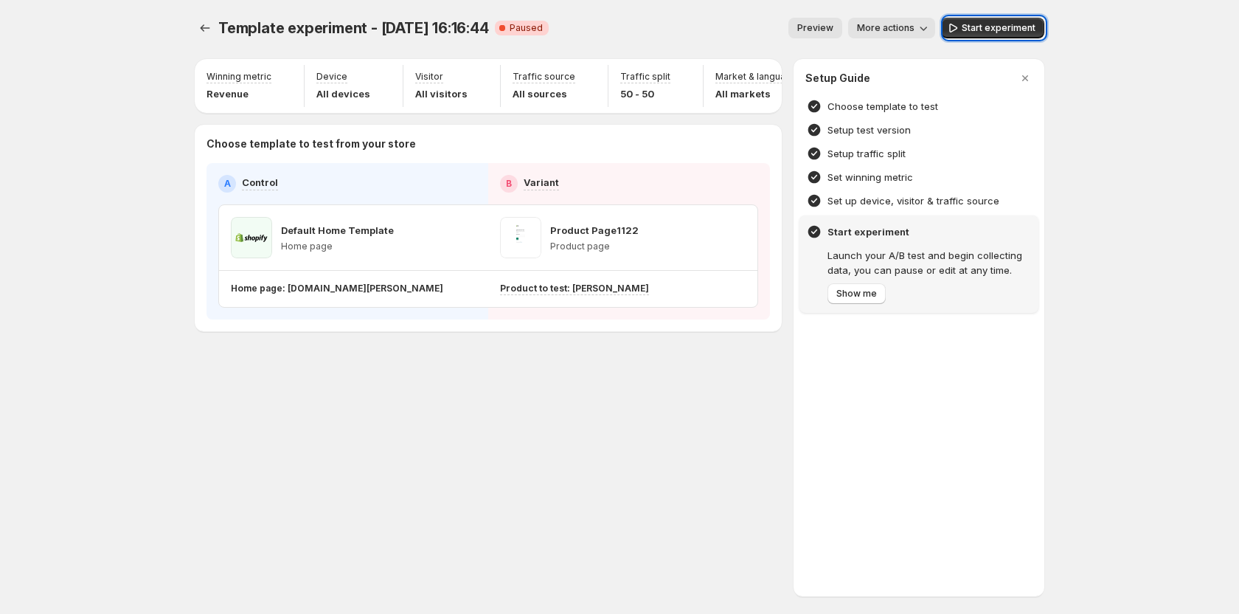 The width and height of the screenshot is (1239, 614). I want to click on h4: Start experiment, so click(929, 232).